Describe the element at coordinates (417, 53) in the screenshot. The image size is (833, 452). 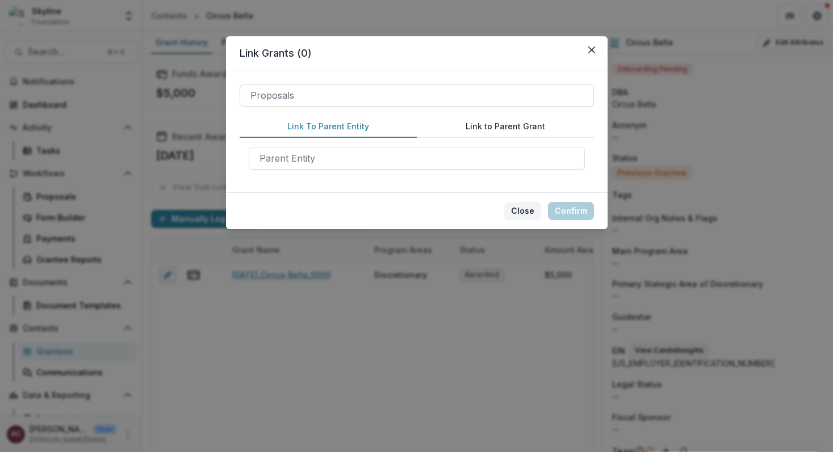
I see `header: Link Grants ( 0 )` at that location.